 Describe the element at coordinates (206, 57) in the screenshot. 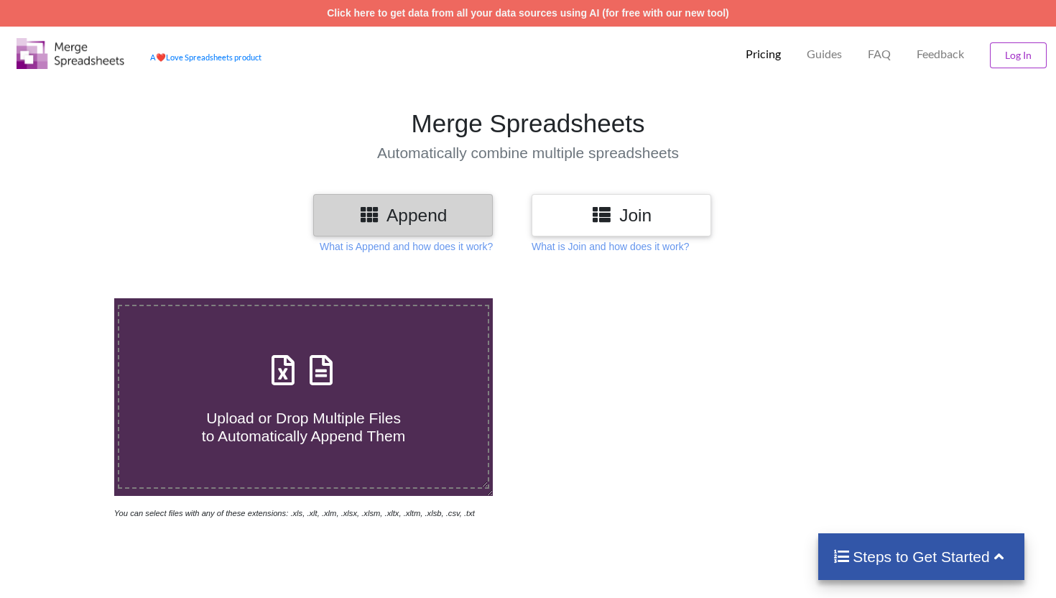

I see `a: AheartLove Spreadsheets product` at that location.